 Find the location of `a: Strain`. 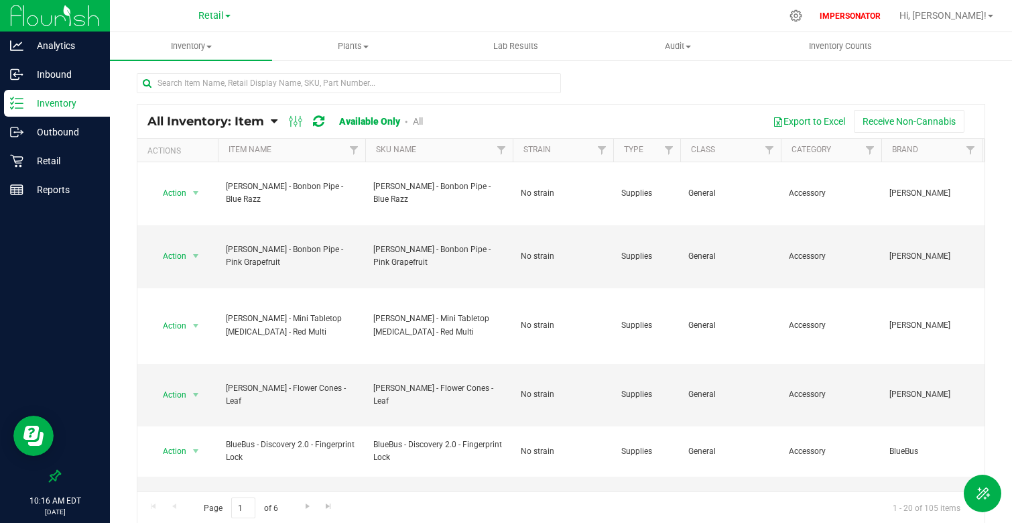

a: Strain is located at coordinates (537, 149).